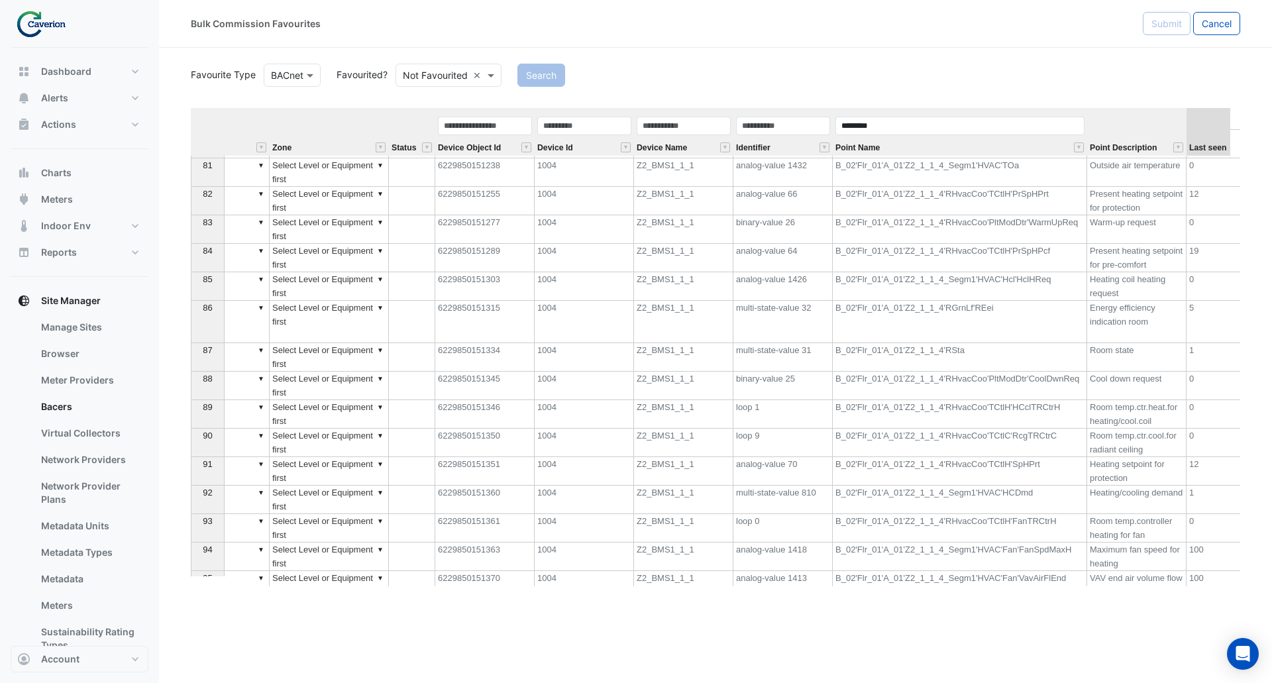  Describe the element at coordinates (24, 252) in the screenshot. I see `app-icon: Reports` at that location.